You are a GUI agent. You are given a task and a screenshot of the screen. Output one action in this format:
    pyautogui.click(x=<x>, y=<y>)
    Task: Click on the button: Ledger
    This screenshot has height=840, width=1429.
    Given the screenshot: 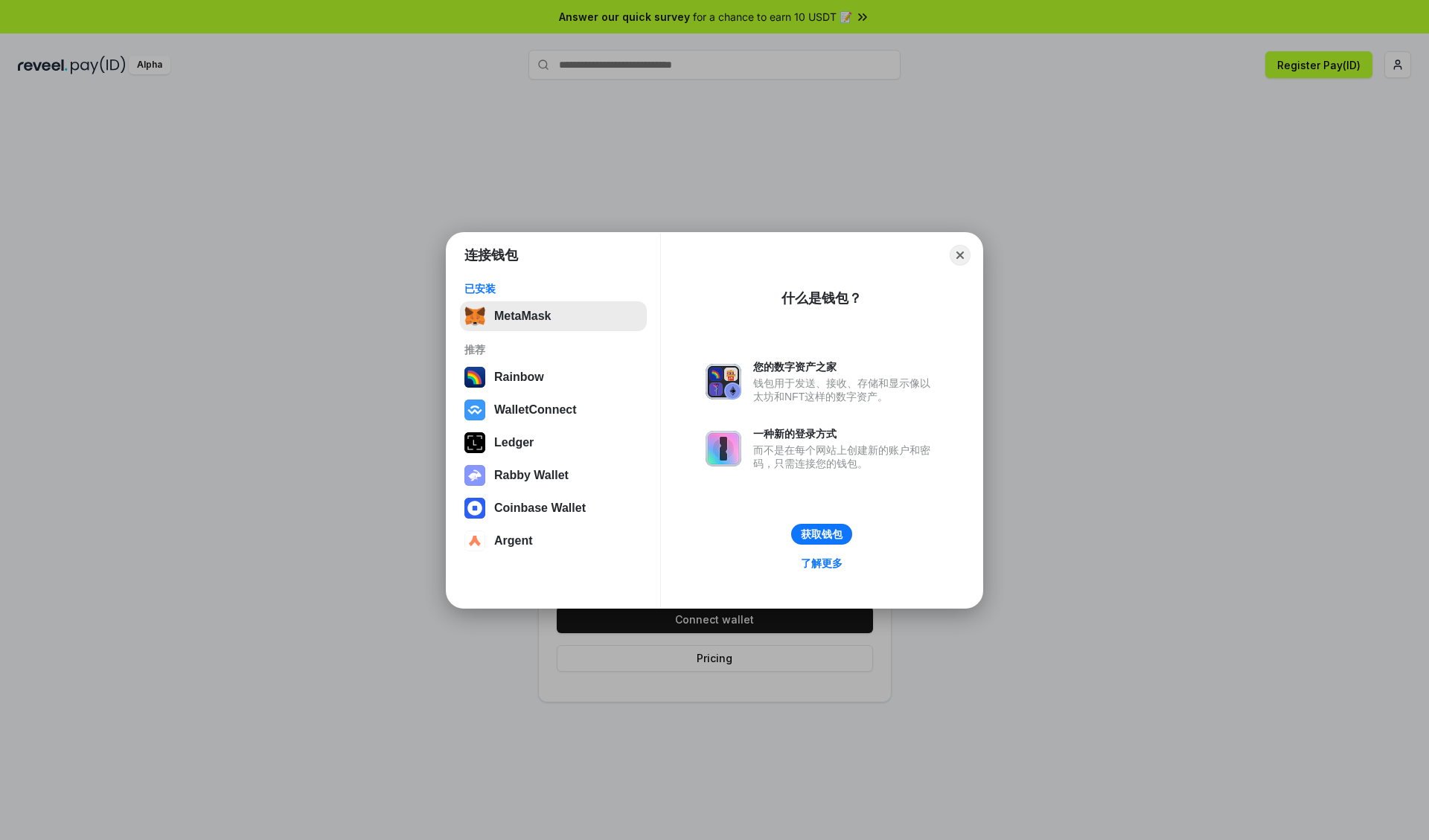 What is the action you would take?
    pyautogui.click(x=553, y=443)
    